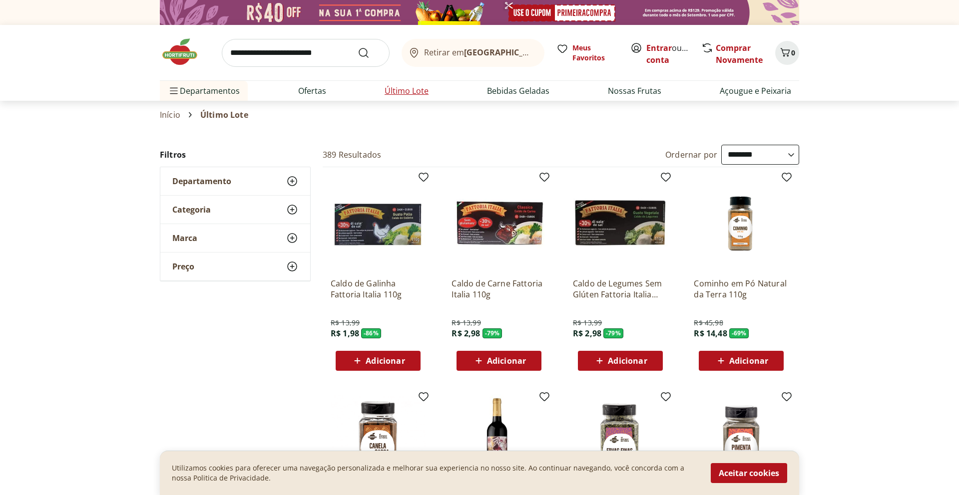 This screenshot has width=959, height=495. What do you see at coordinates (620, 223) in the screenshot?
I see `img: Caldo de Legumes Sem Glúten Fattoria Italia 110g` at bounding box center [620, 223].